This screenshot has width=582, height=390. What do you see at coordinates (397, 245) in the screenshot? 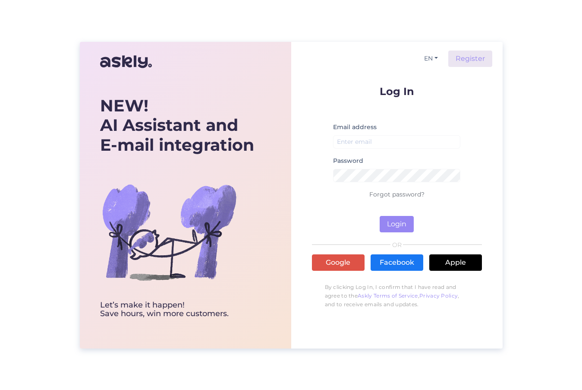
I see `span: OR` at bounding box center [397, 245].